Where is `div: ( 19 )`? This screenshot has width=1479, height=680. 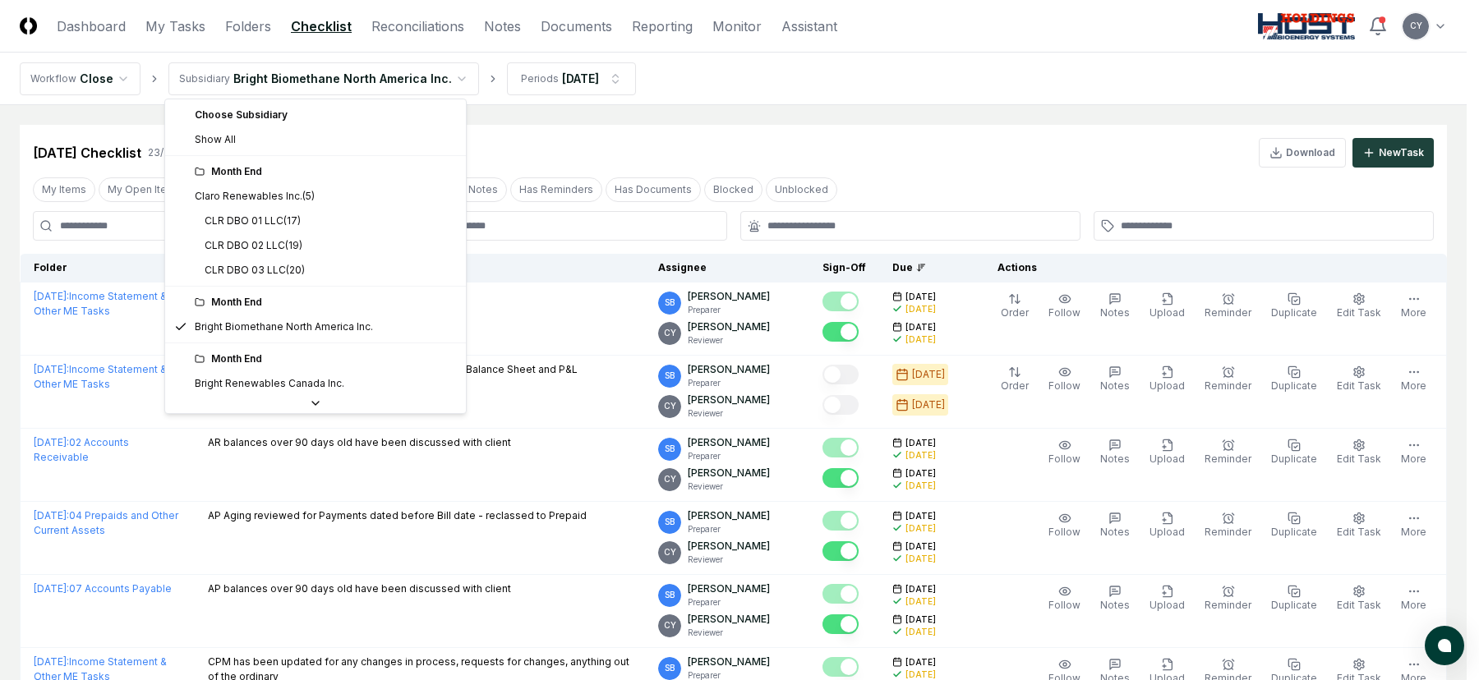 div: ( 19 ) is located at coordinates (293, 246).